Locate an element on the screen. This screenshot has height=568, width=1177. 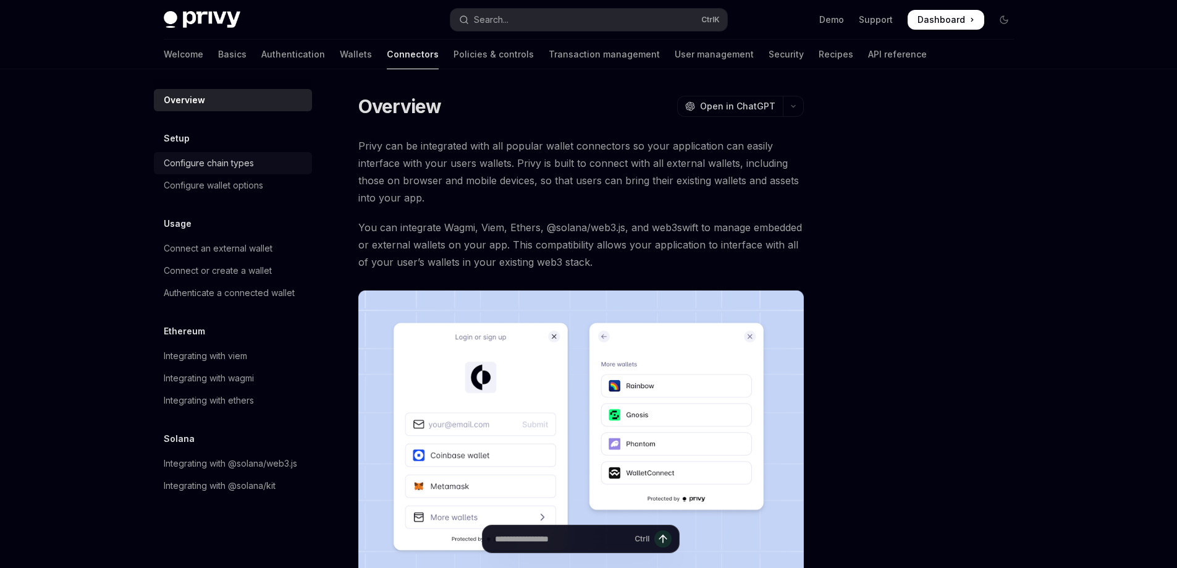
a: Policies & controls is located at coordinates (494, 54).